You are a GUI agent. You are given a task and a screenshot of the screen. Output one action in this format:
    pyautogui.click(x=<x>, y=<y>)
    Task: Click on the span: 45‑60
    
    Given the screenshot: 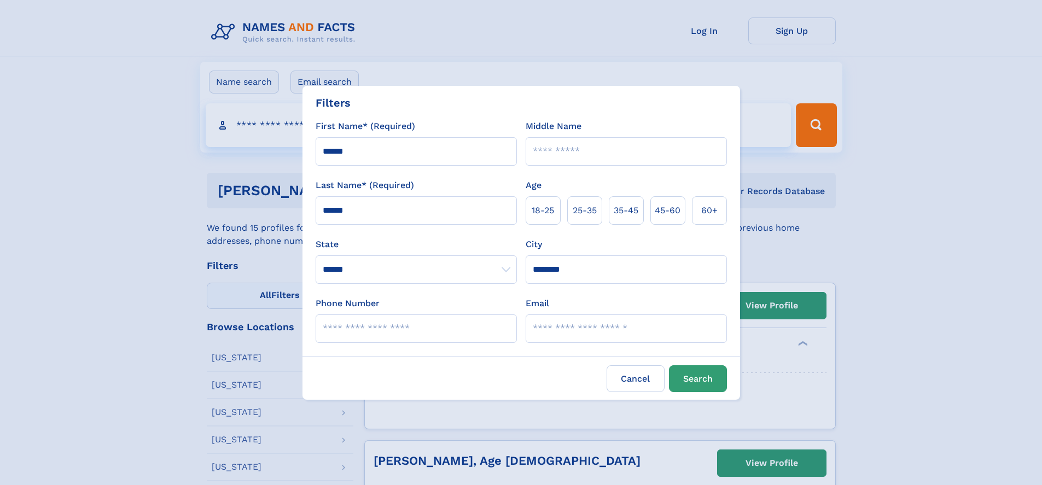 What is the action you would take?
    pyautogui.click(x=667, y=211)
    